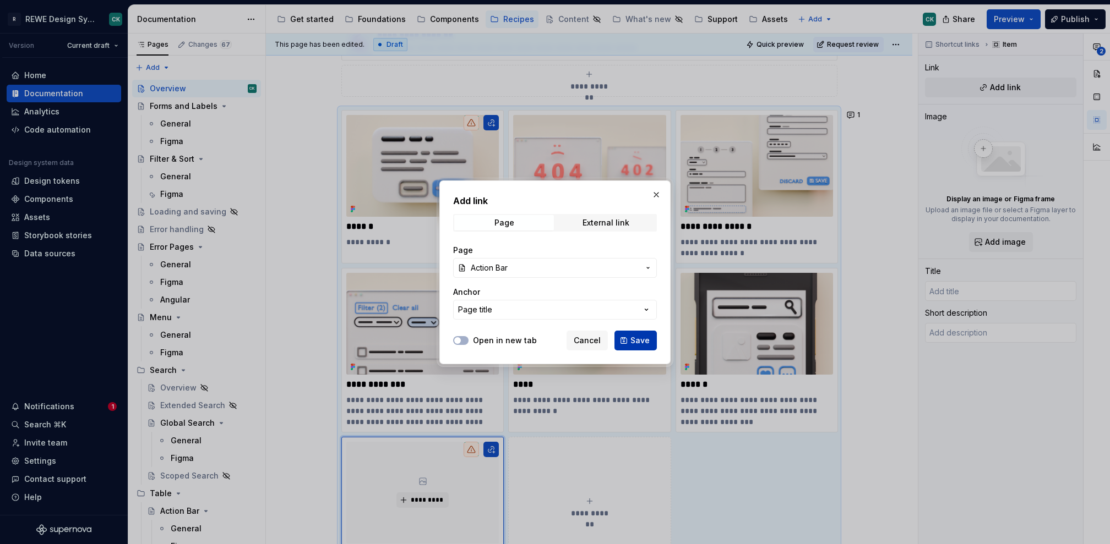 The image size is (1110, 544). What do you see at coordinates (587, 341) in the screenshot?
I see `span: Cancel` at bounding box center [587, 341].